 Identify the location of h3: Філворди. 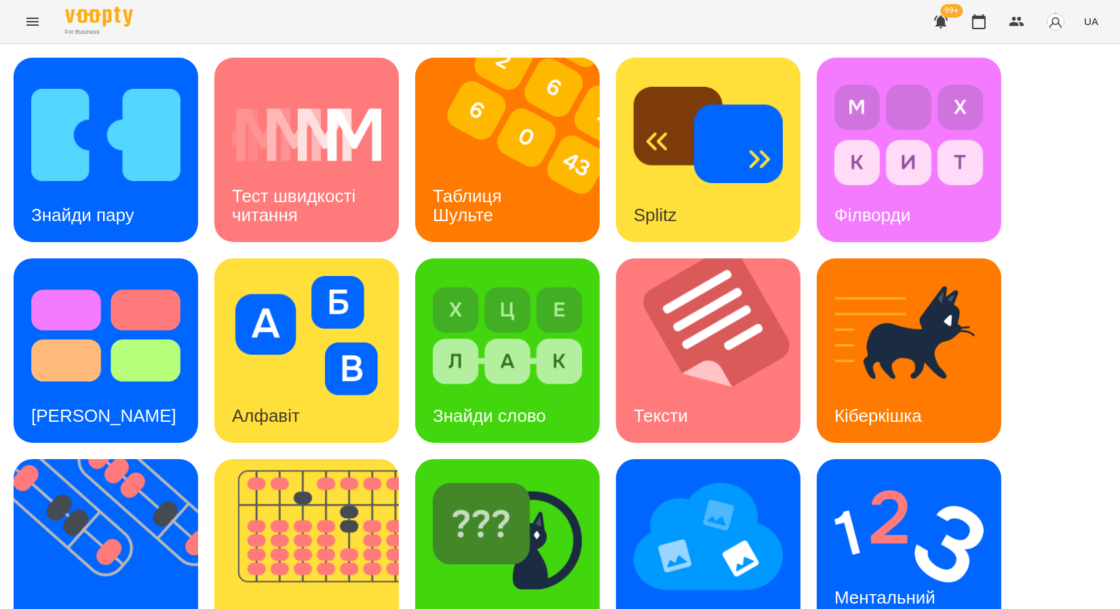
(873, 215).